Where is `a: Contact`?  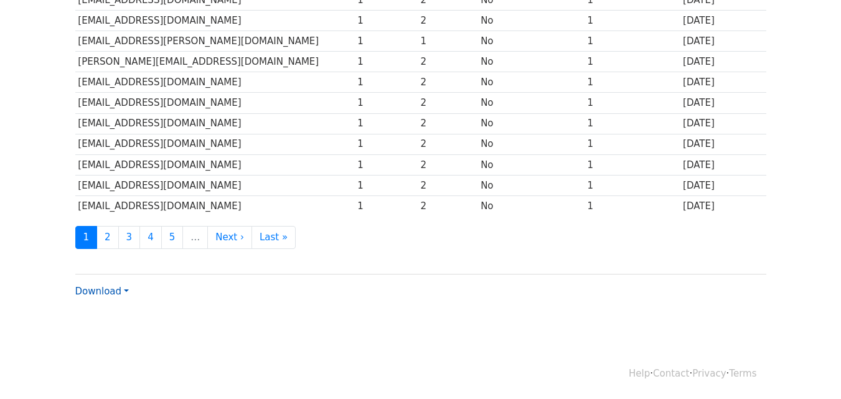 a: Contact is located at coordinates (671, 374).